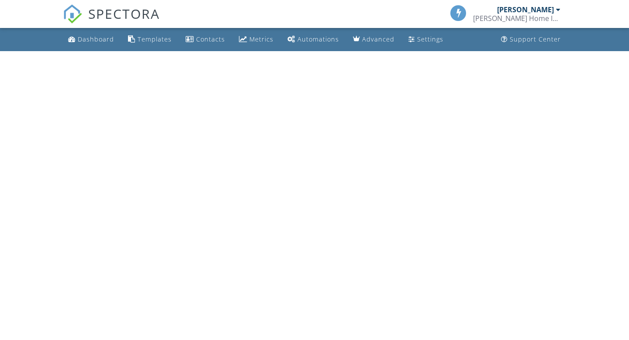  What do you see at coordinates (150, 39) in the screenshot?
I see `a: Templates` at bounding box center [150, 39].